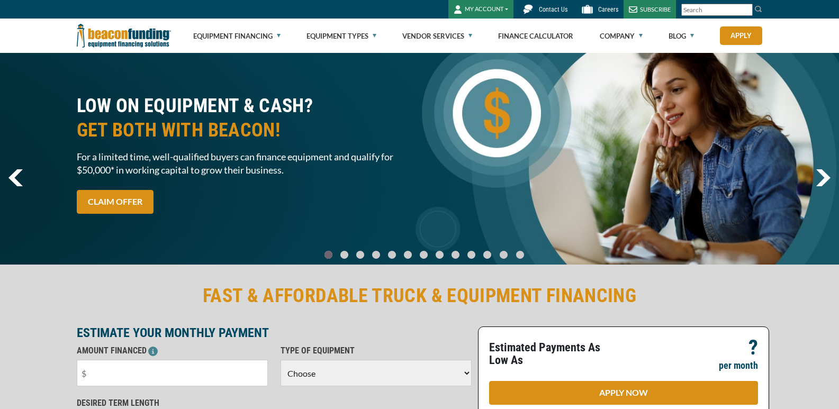  Describe the element at coordinates (487, 255) in the screenshot. I see `a: Go To Slide 10` at that location.